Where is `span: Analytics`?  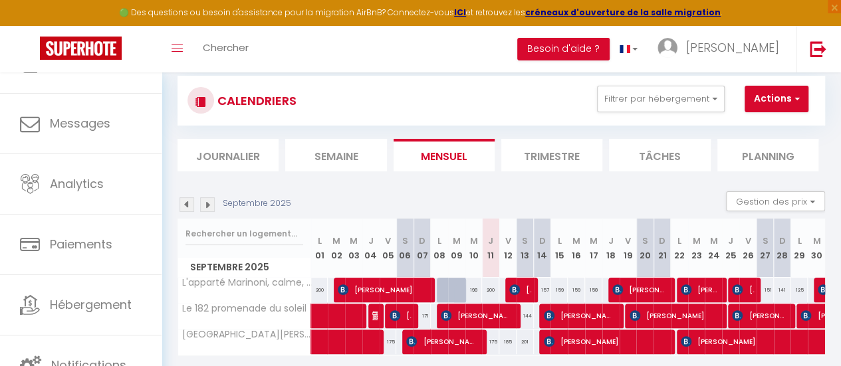
span: Analytics is located at coordinates (76, 183).